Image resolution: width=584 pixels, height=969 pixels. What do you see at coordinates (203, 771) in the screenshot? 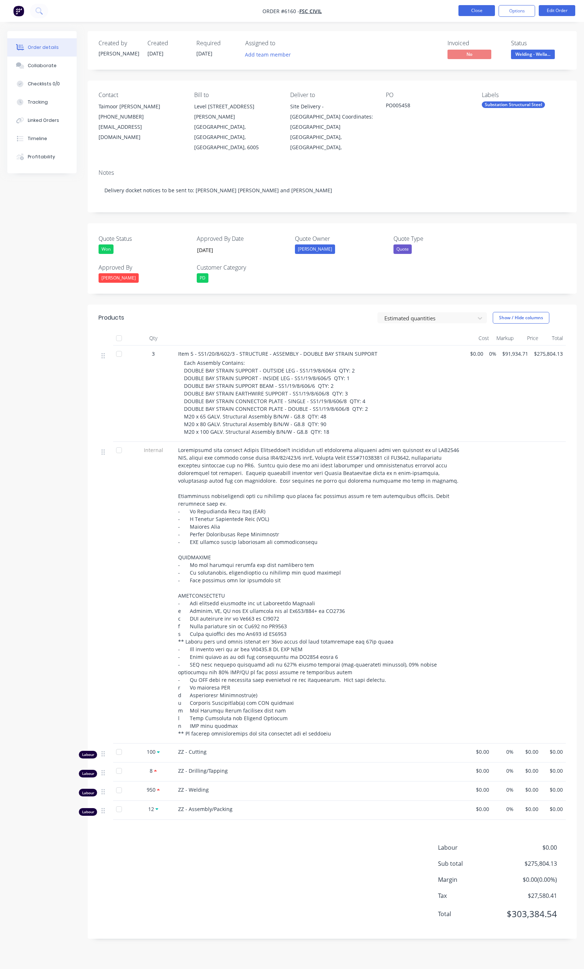
I see `span: ZZ - Drilling/Tapping` at bounding box center [203, 771].